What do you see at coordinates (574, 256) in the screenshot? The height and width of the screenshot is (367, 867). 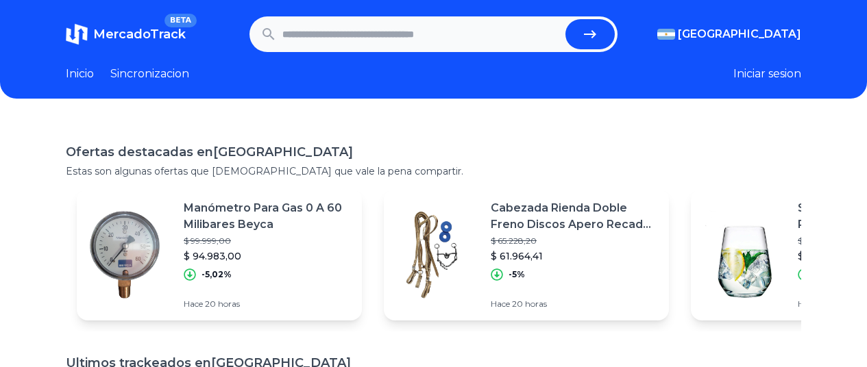 I see `p: $ 61.964,41` at bounding box center [574, 256].